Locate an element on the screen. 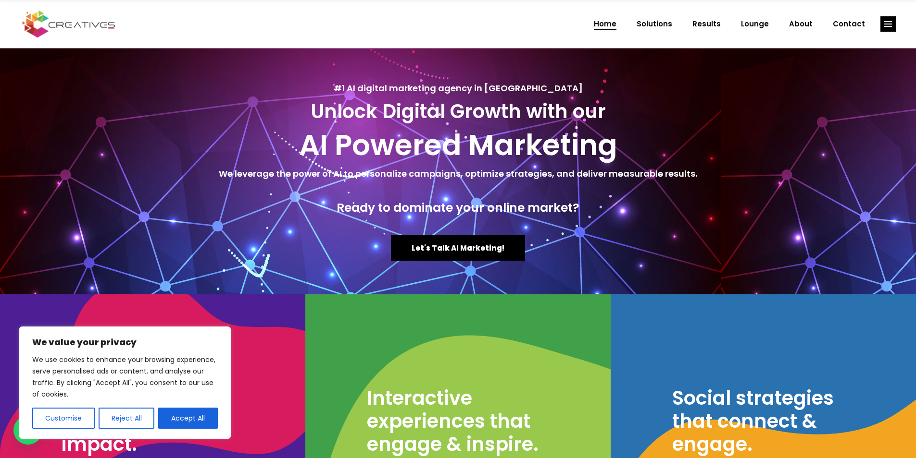 The width and height of the screenshot is (916, 458). p: We use cookies to enhance your browsing experience, serve personalised ads or content, and analys... is located at coordinates (125, 377).